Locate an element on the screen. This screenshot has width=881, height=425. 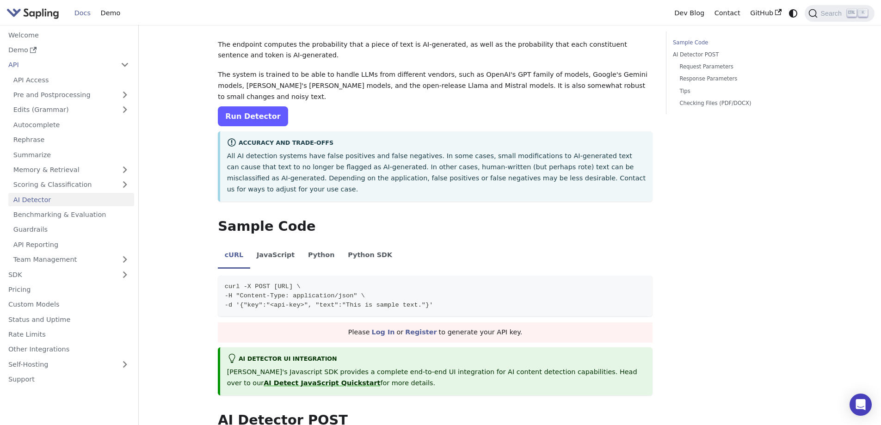
a: Status and Uptime is located at coordinates (68, 319).